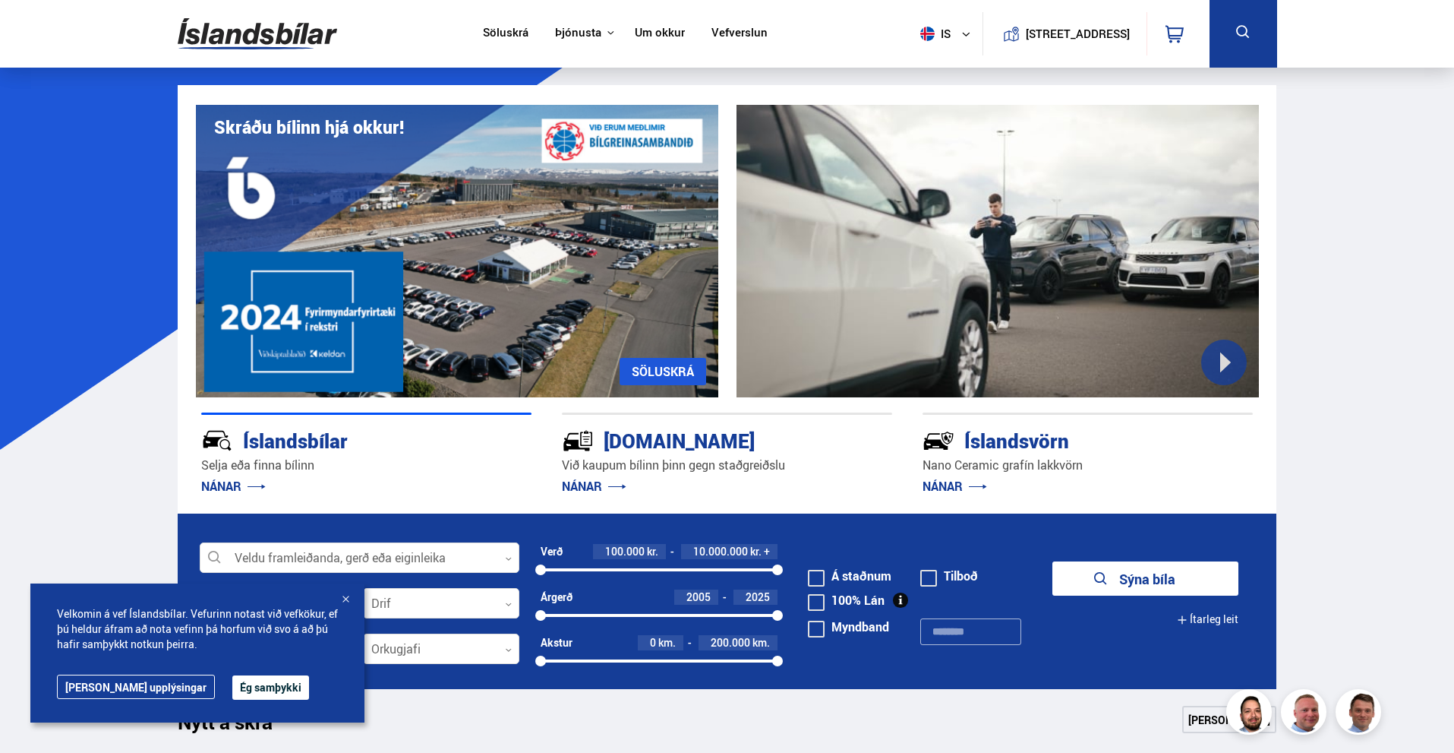 This screenshot has width=1454, height=753. I want to click on div: Árgerð, so click(557, 597).